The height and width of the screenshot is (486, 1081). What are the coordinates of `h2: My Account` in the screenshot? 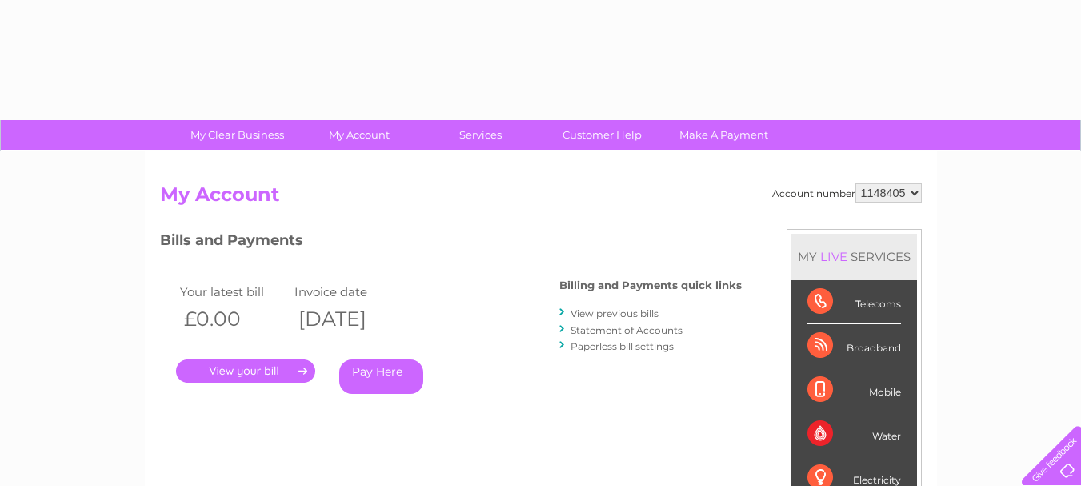 It's located at (541, 199).